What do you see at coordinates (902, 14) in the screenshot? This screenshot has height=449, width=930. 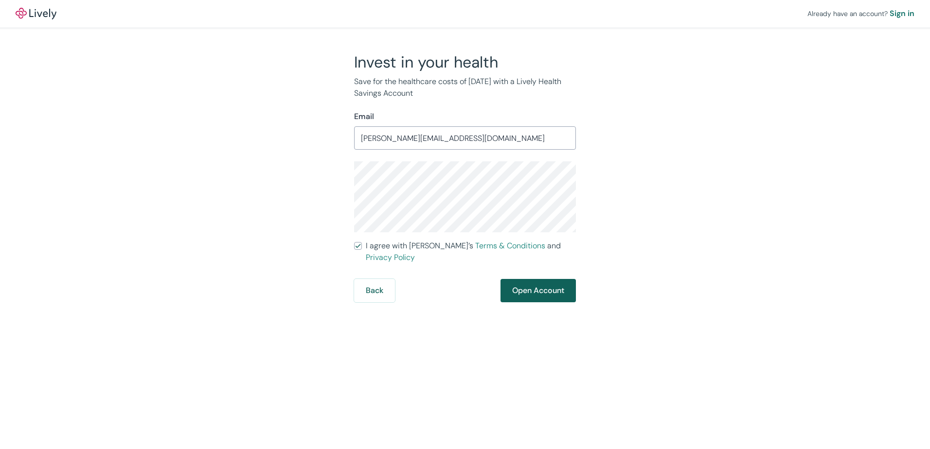 I see `div: Sign in` at bounding box center [902, 14].